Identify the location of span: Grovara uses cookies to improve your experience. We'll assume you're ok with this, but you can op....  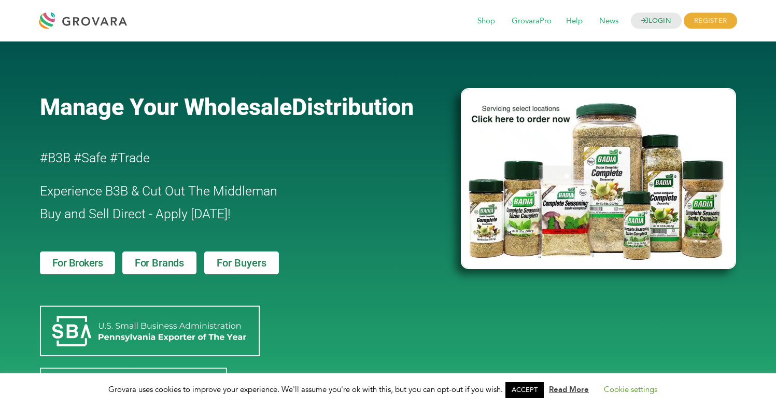
(388, 389).